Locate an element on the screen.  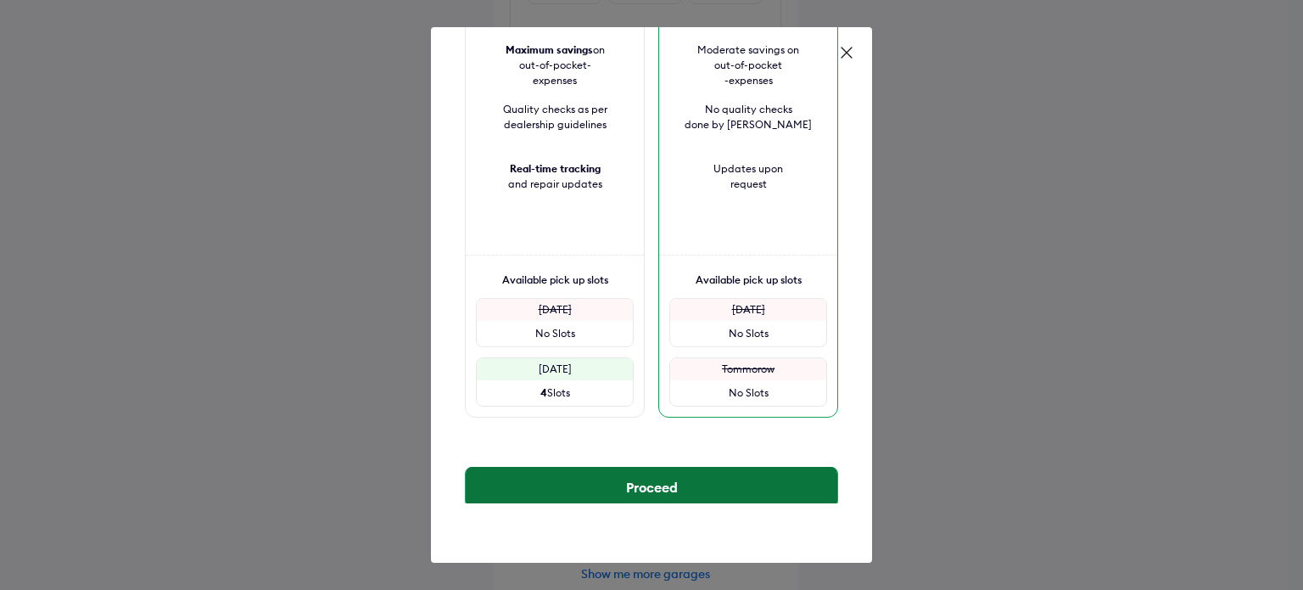
div: on out-of-pocket- expenses is located at coordinates (555, 65).